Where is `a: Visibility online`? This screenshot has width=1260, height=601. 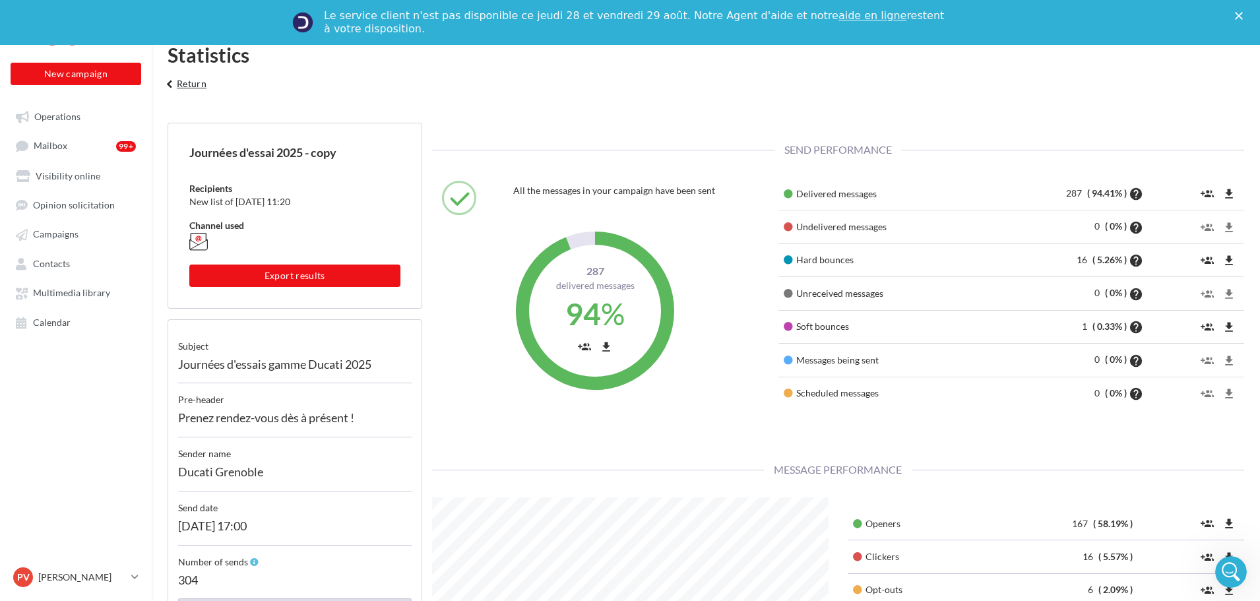 a: Visibility online is located at coordinates (76, 176).